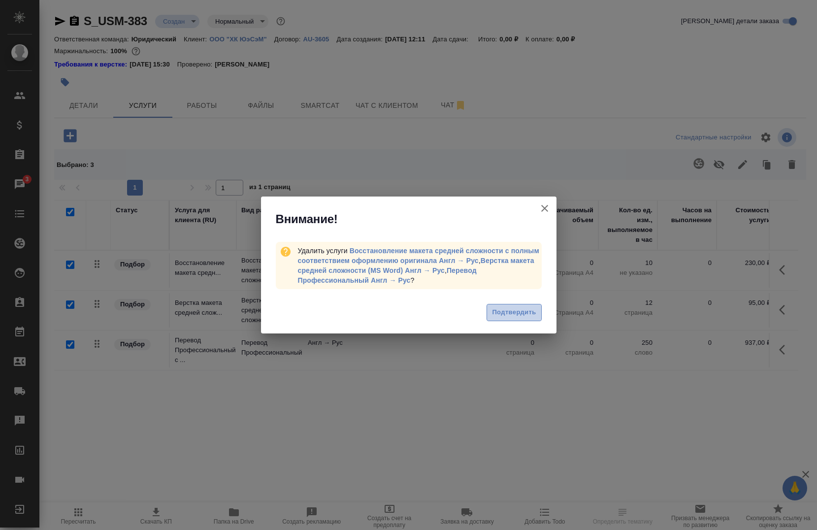 The width and height of the screenshot is (817, 530). I want to click on button: Подтвердить, so click(514, 312).